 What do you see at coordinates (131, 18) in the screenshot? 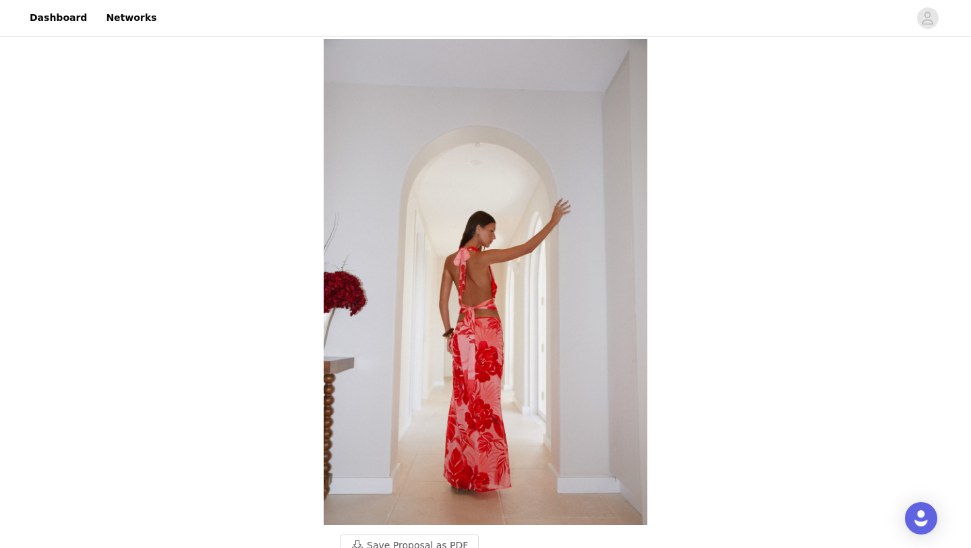
I see `a: Networks` at bounding box center [131, 18].